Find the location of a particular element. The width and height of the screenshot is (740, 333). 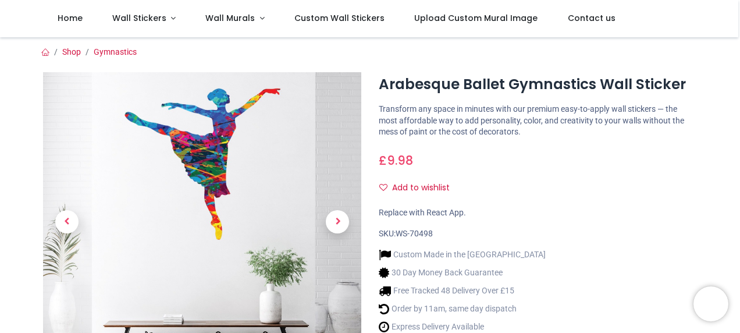

h1: Arabesque Ballet Gymnastics Wall Sticker is located at coordinates (538, 84).